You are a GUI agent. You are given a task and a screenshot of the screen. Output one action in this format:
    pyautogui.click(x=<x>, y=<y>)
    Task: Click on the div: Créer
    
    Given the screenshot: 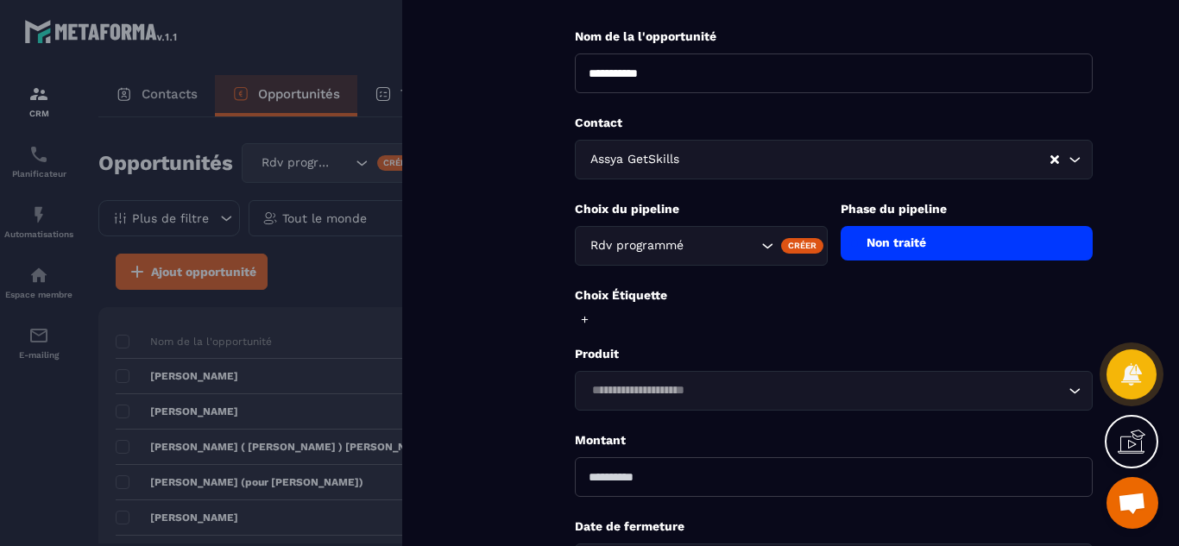 What is the action you would take?
    pyautogui.click(x=802, y=246)
    